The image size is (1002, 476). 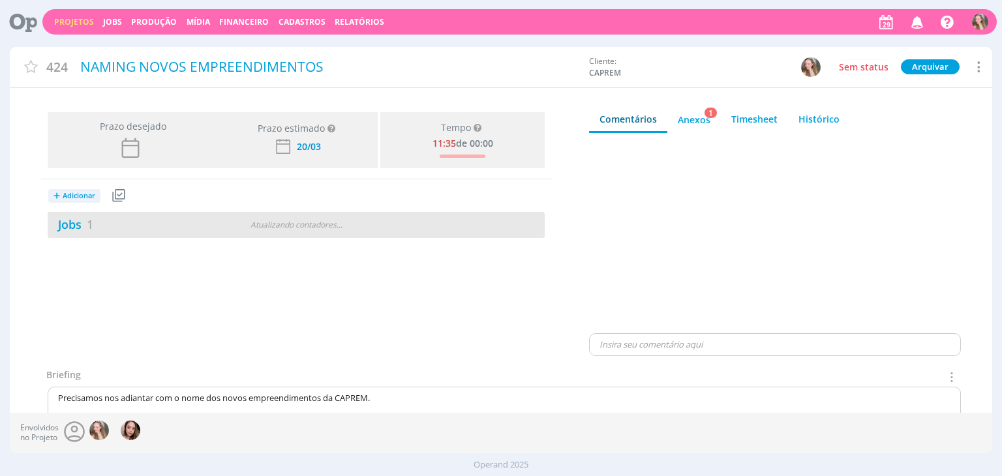 What do you see at coordinates (930, 67) in the screenshot?
I see `button: Arquivar` at bounding box center [930, 67].